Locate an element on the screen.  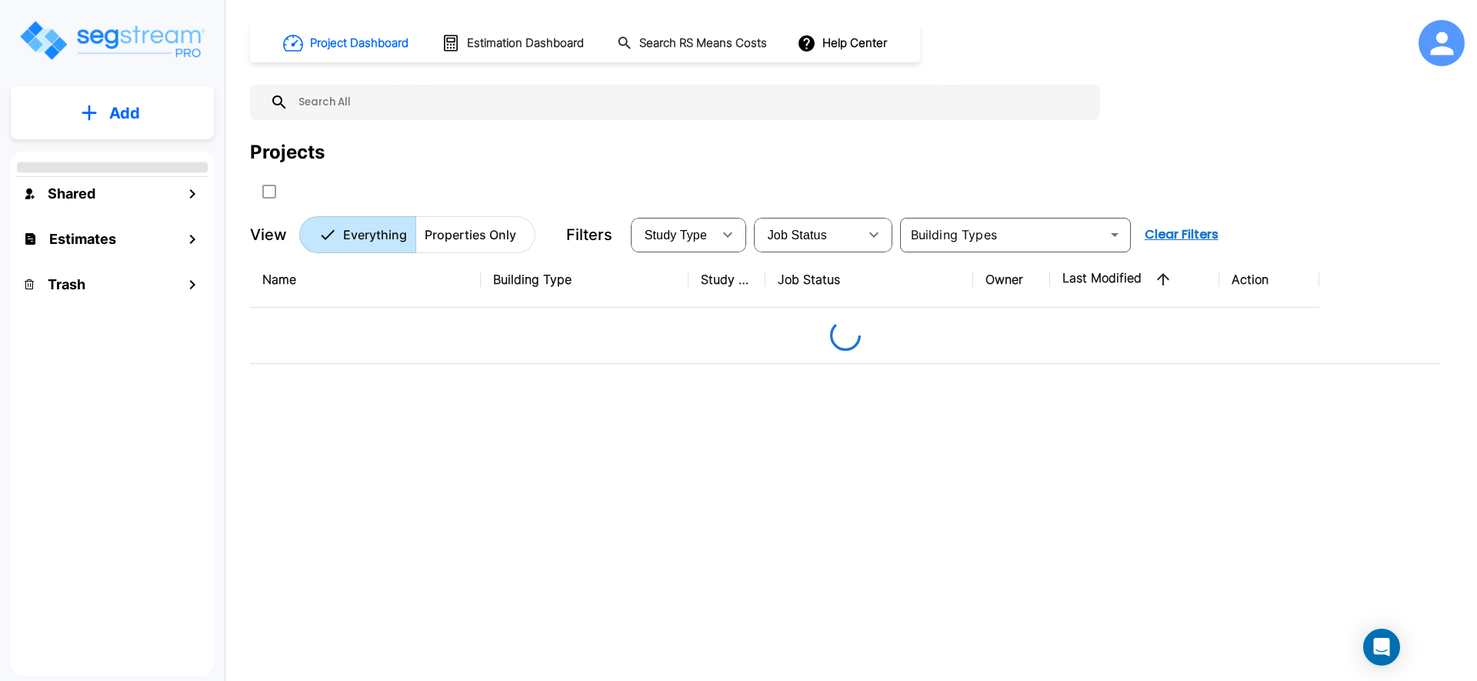
h1: Trash is located at coordinates (66, 284).